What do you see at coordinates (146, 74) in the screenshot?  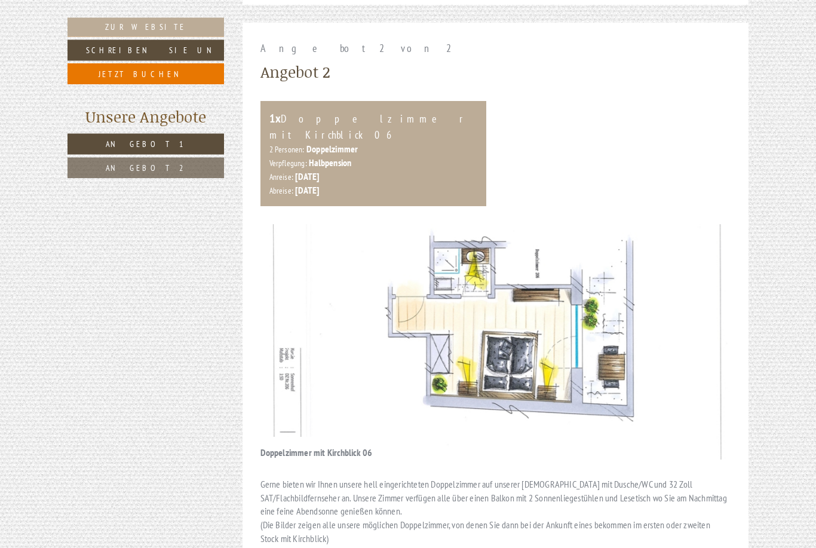 I see `a: Jetzt buchen` at bounding box center [146, 74].